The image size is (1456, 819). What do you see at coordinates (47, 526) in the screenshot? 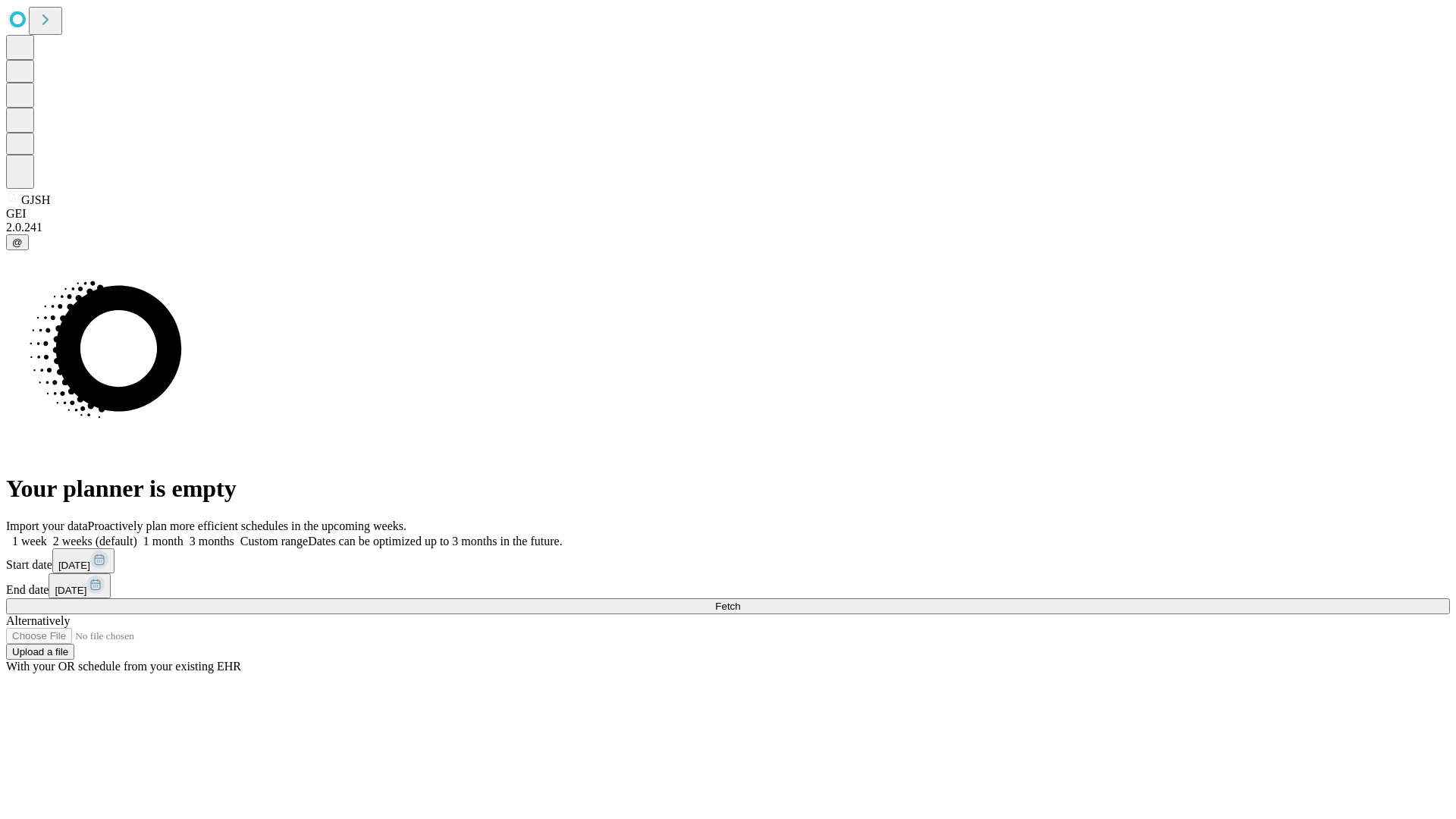
I see `span: Import your data` at bounding box center [47, 526].